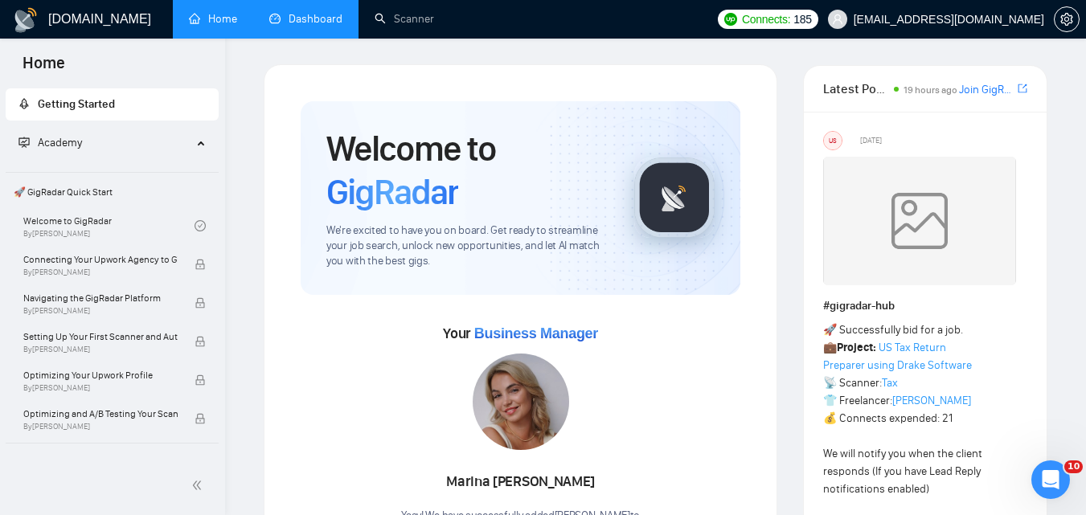 Image resolution: width=1086 pixels, height=515 pixels. Describe the element at coordinates (467, 170) in the screenshot. I see `h1: Welcome to` at that location.